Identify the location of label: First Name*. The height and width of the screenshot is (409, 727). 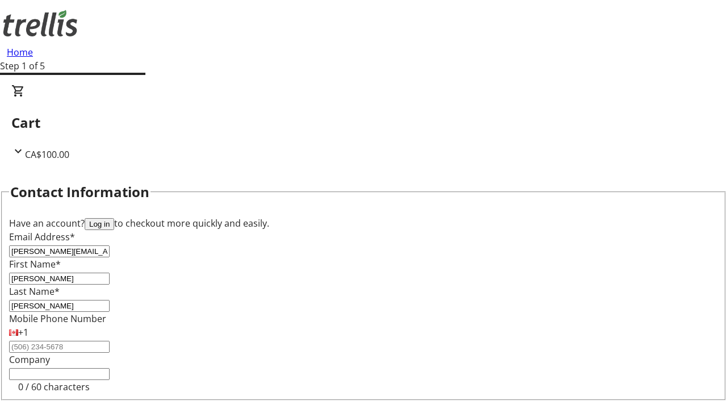
(35, 264).